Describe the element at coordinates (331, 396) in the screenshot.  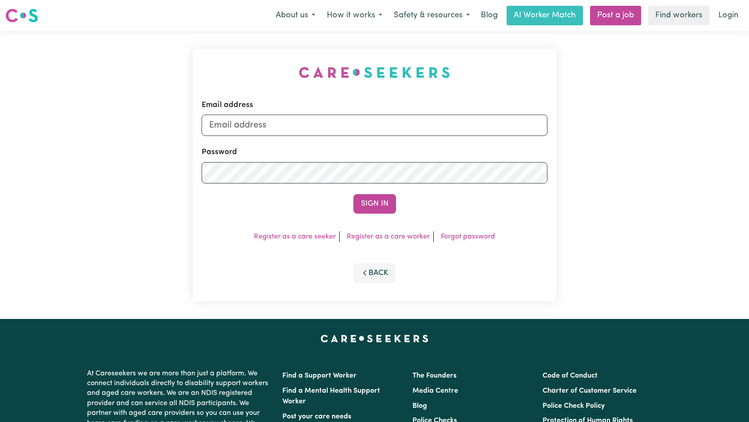
I see `a: Find a Mental Health Support Worker` at that location.